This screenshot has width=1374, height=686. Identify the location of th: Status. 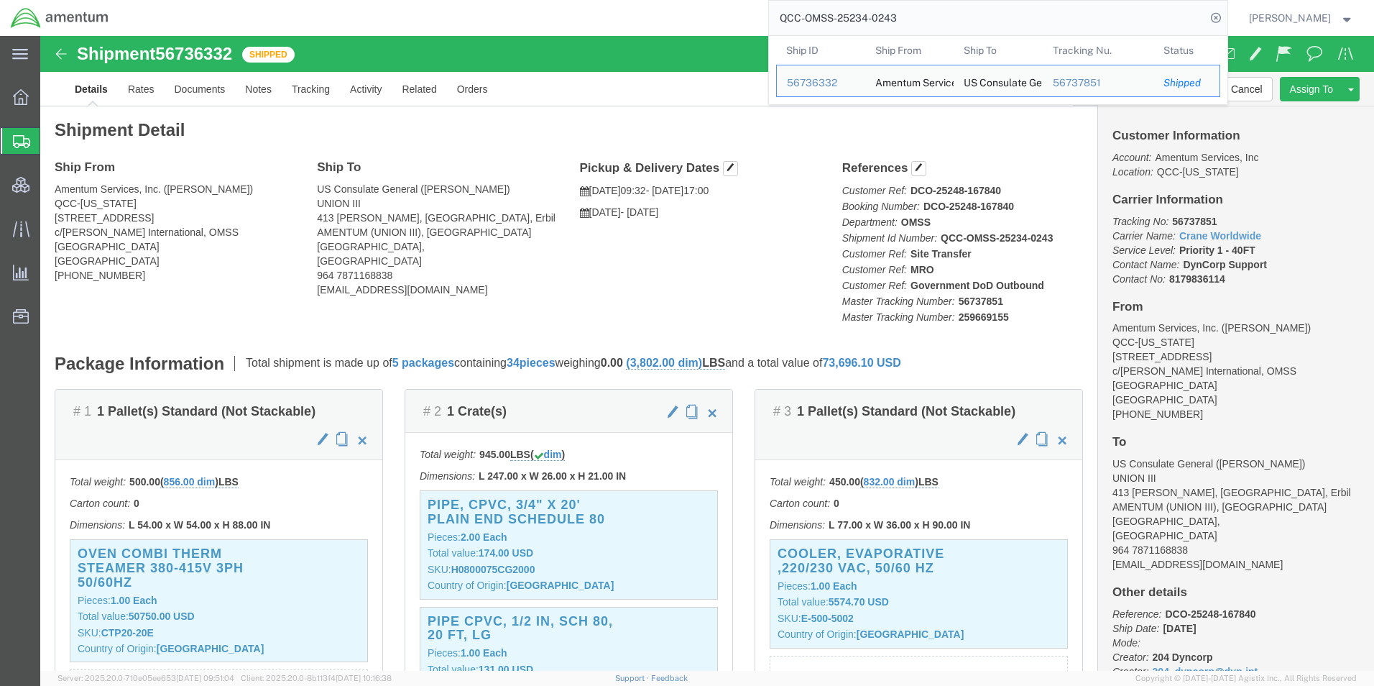
(1187, 50).